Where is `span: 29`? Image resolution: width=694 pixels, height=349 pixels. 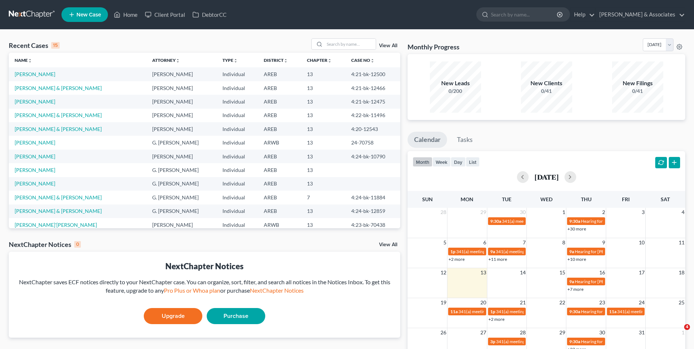
span: 29 is located at coordinates (563, 333).